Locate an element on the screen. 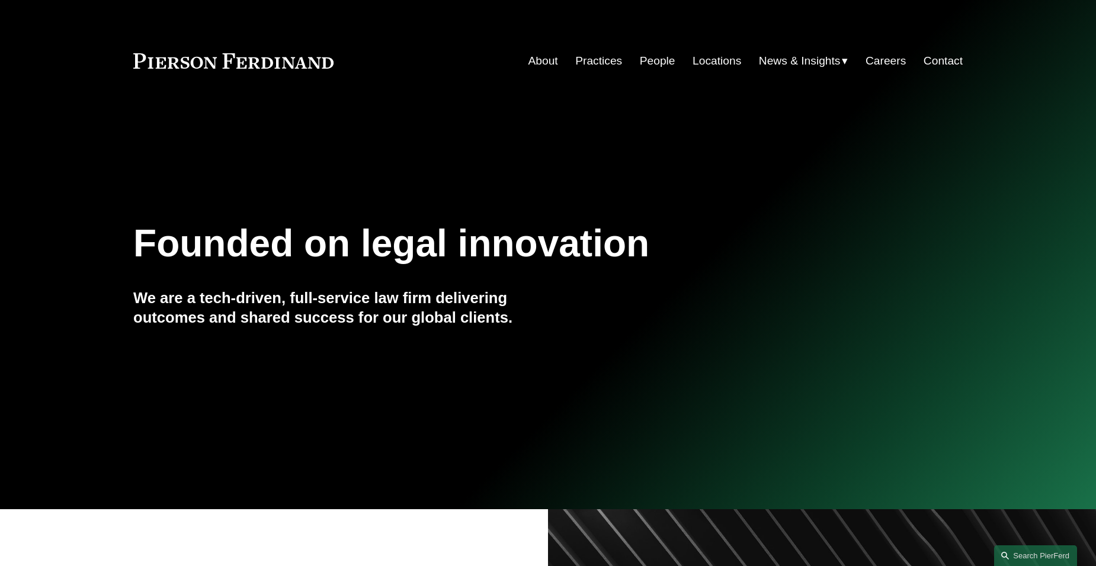 Image resolution: width=1096 pixels, height=566 pixels. a: Locations is located at coordinates (717, 61).